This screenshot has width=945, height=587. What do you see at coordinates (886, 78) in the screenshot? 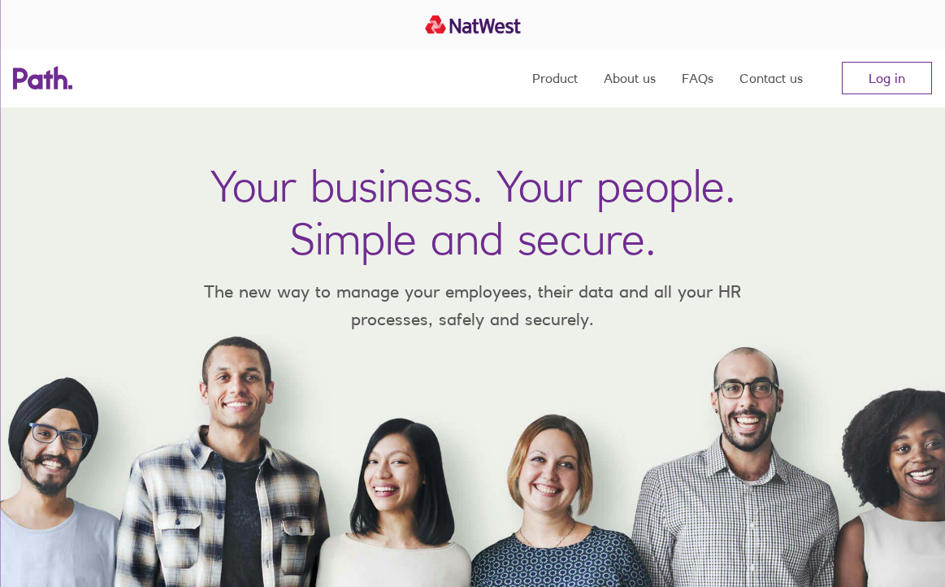
I see `a: Log in` at bounding box center [886, 78].